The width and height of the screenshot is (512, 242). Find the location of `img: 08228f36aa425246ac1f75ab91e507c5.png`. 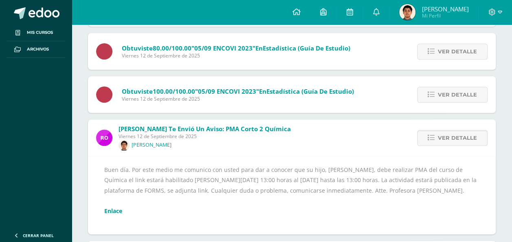

img: 08228f36aa425246ac1f75ab91e507c5.png is located at coordinates (104, 138).